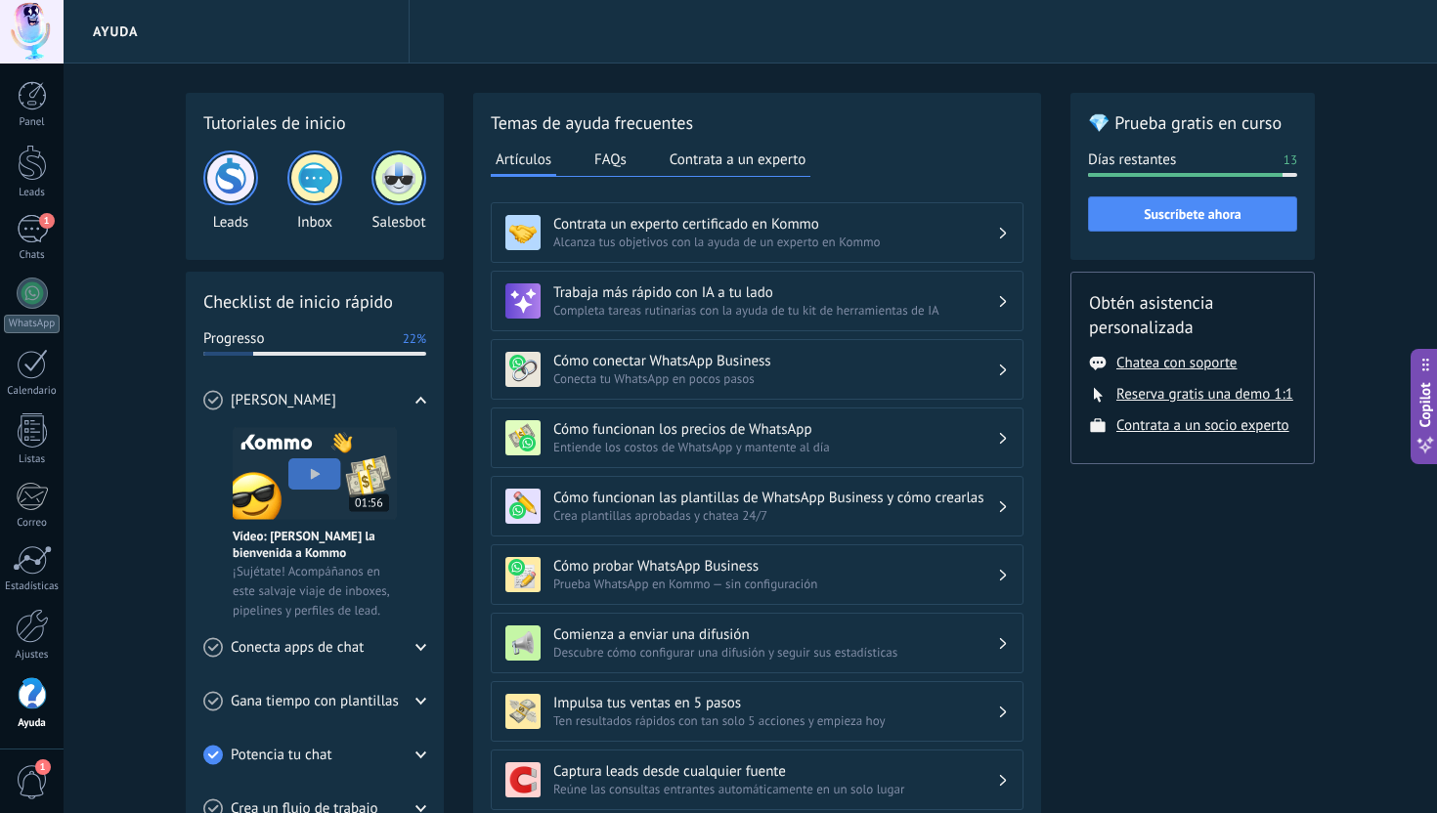 This screenshot has width=1437, height=813. What do you see at coordinates (31, 324) in the screenshot?
I see `div: WhatsApp` at bounding box center [31, 324].